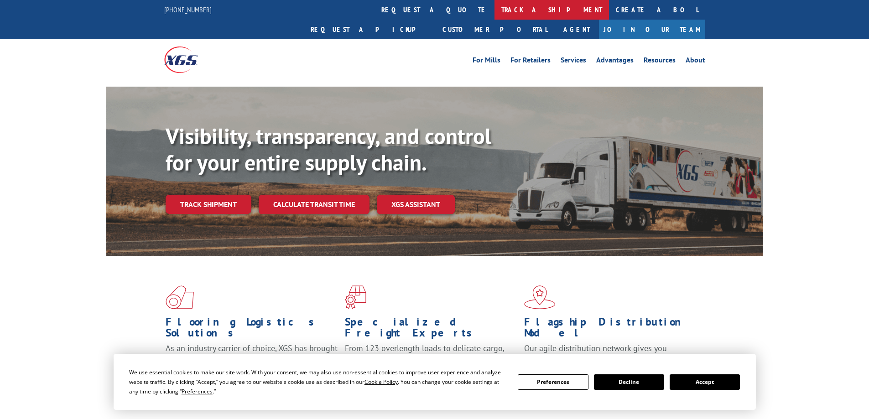 This screenshot has width=869, height=419. Describe the element at coordinates (573, 62) in the screenshot. I see `a: Services` at that location.